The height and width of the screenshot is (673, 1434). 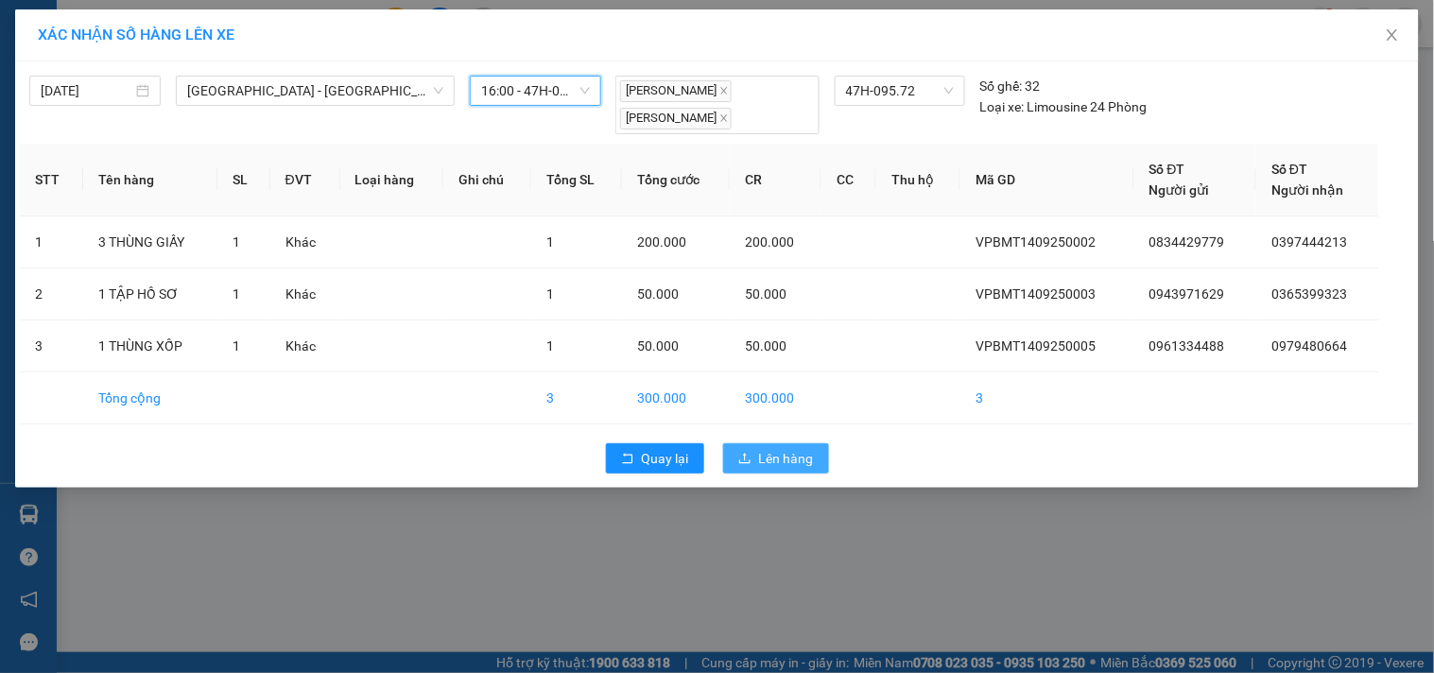 What do you see at coordinates (787, 458) in the screenshot?
I see `span: Lên hàng` at bounding box center [787, 458].